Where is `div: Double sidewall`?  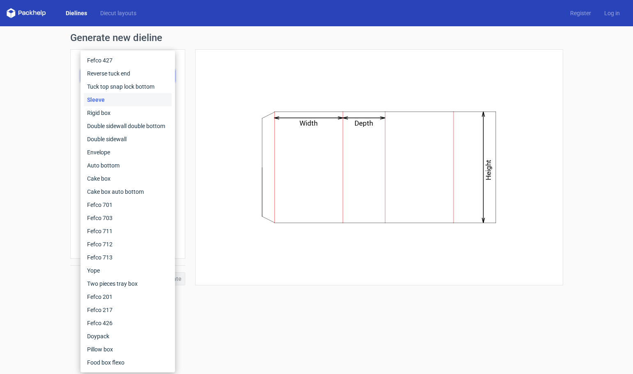
div: Double sidewall is located at coordinates (128, 139).